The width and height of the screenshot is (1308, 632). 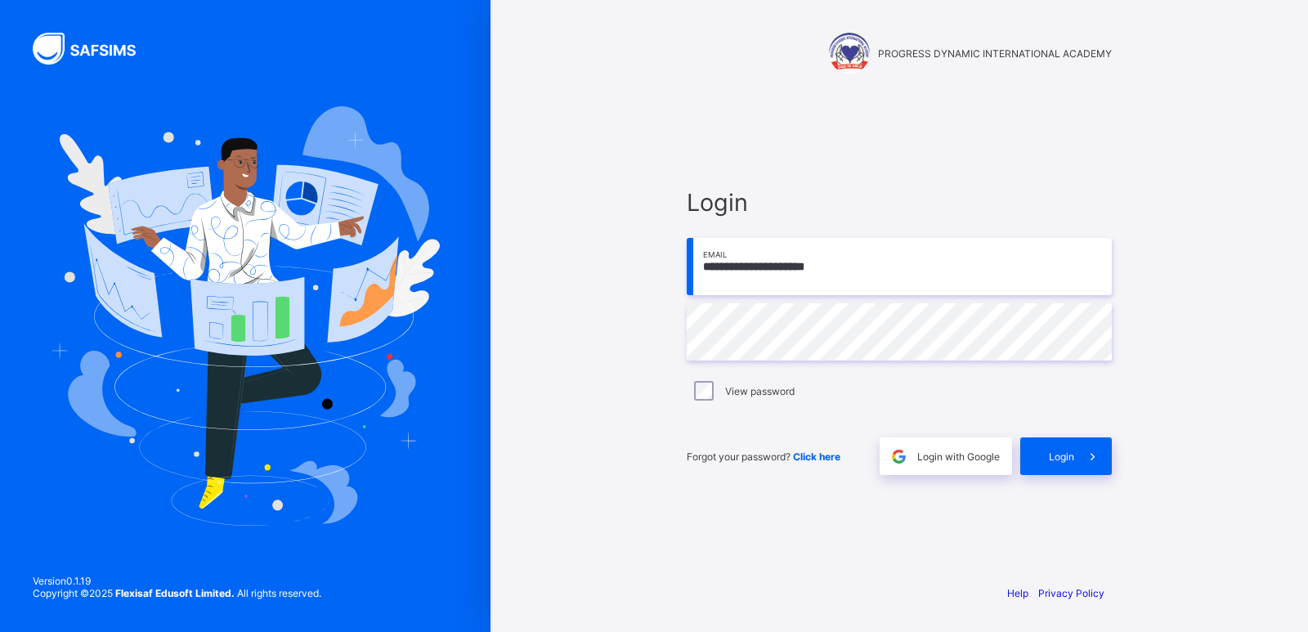 What do you see at coordinates (175, 593) in the screenshot?
I see `strong: Flexisaf Edusoft Limited.` at bounding box center [175, 593].